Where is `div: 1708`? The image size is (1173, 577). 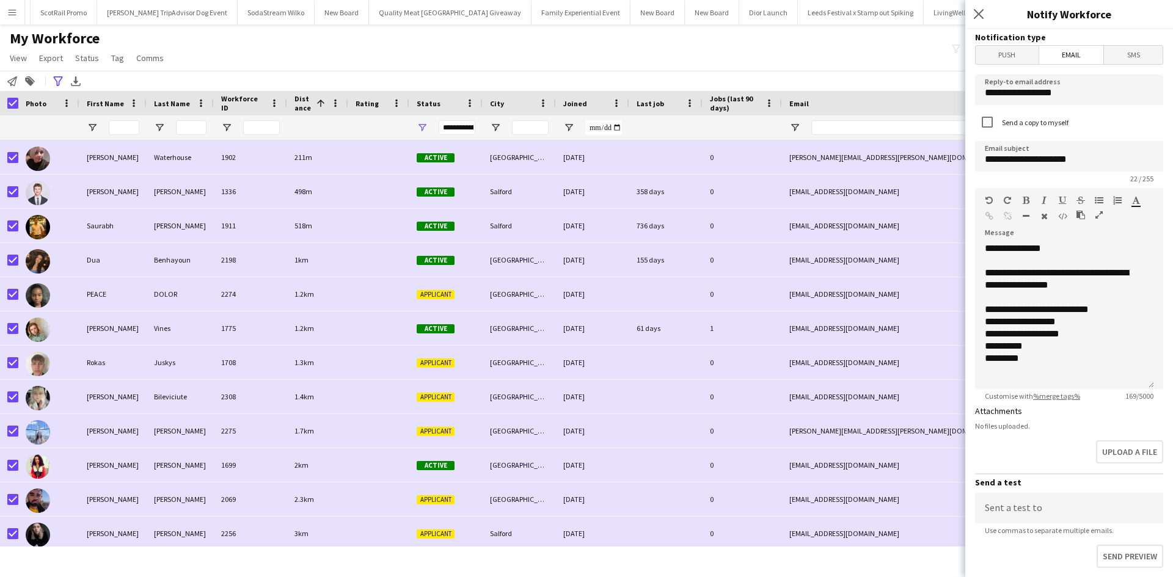
div: 1708 is located at coordinates (250, 362).